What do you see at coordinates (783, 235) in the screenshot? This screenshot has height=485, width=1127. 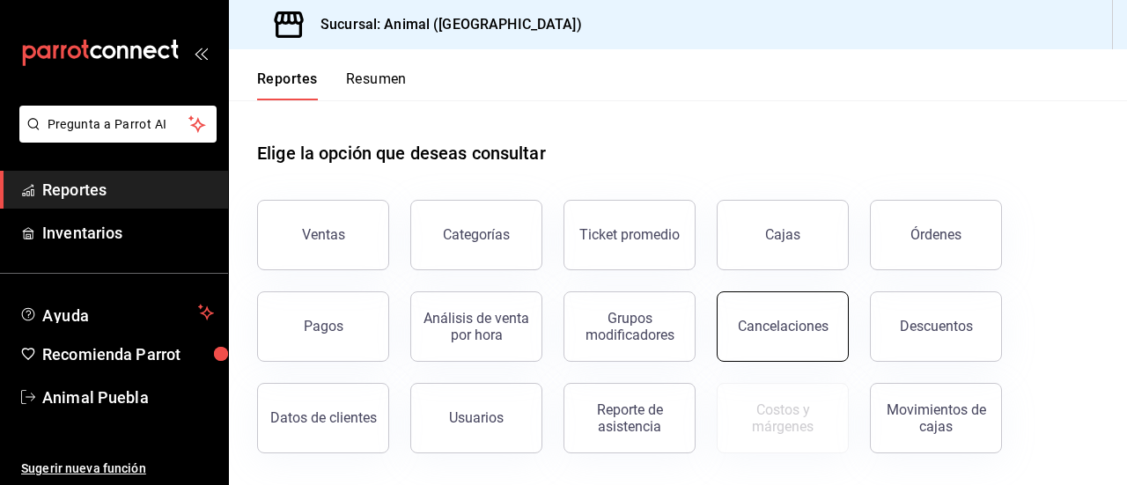 I see `button: Cajas` at bounding box center [783, 235].